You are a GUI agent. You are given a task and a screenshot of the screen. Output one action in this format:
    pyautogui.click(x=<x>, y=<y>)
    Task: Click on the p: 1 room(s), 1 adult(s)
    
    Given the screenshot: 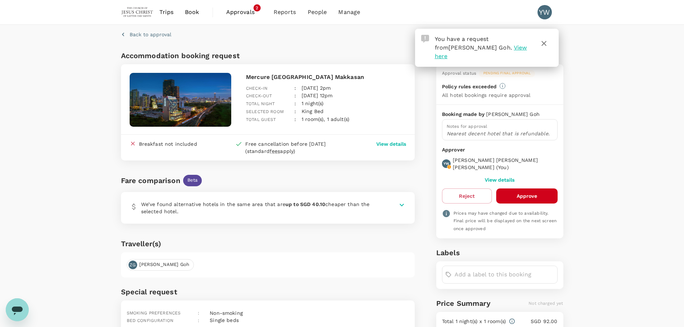 What is the action you would take?
    pyautogui.click(x=325, y=119)
    